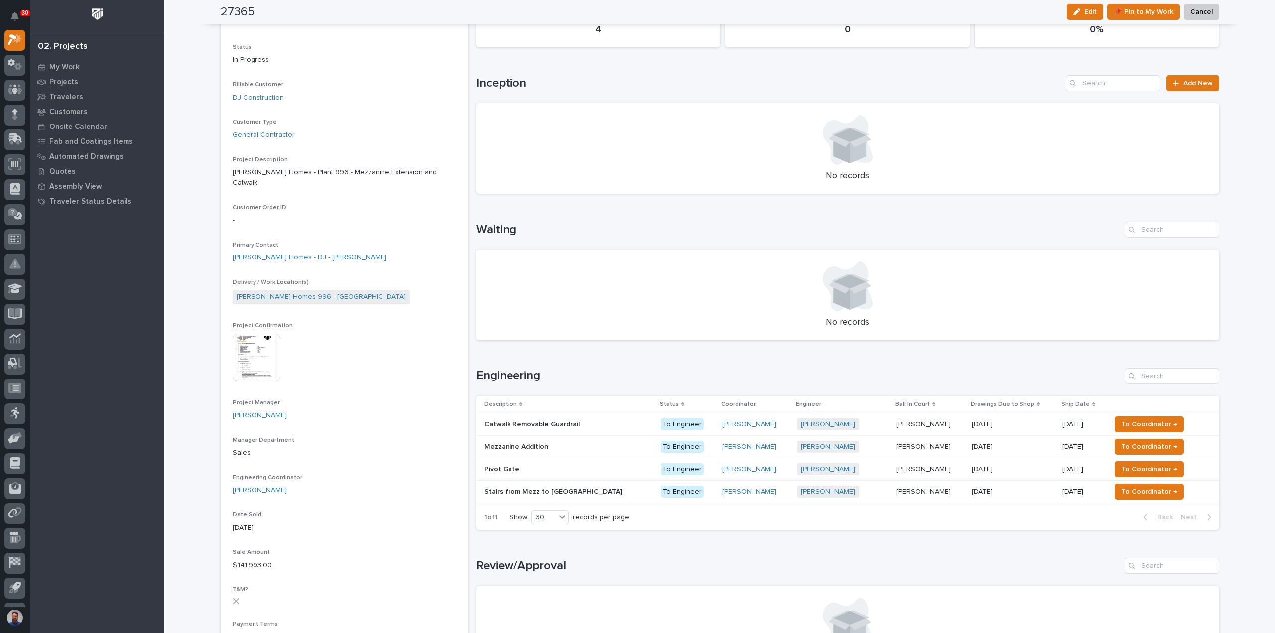 This screenshot has height=633, width=1275. What do you see at coordinates (1192, 83) in the screenshot?
I see `a: Add New` at bounding box center [1192, 83].